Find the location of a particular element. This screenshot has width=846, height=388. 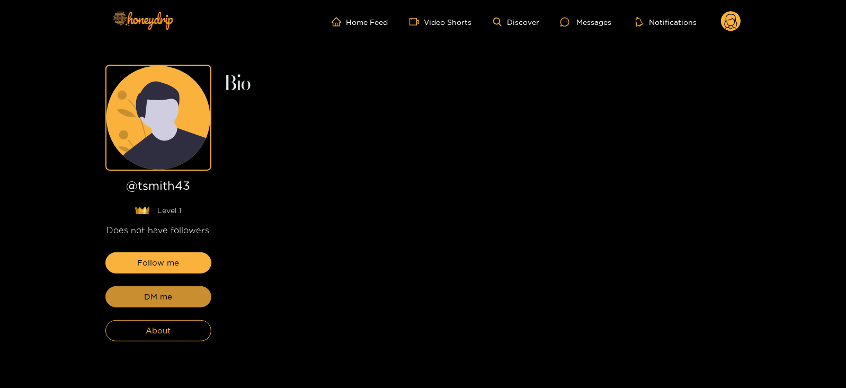

span: About is located at coordinates (158, 330).